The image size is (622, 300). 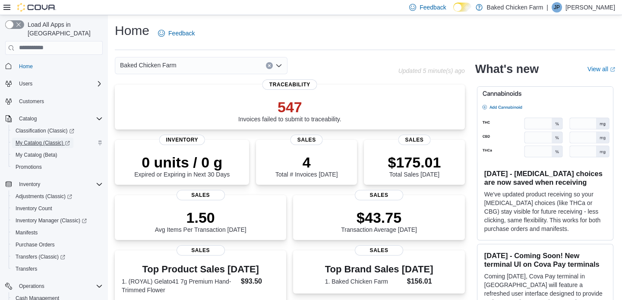 I want to click on p: 547, so click(x=290, y=107).